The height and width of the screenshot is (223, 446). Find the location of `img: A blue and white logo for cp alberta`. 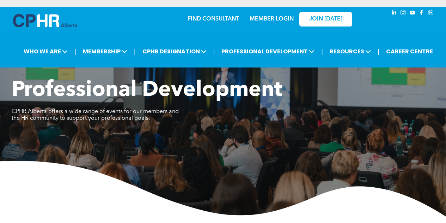

img: A blue and white logo for cp alberta is located at coordinates (45, 20).